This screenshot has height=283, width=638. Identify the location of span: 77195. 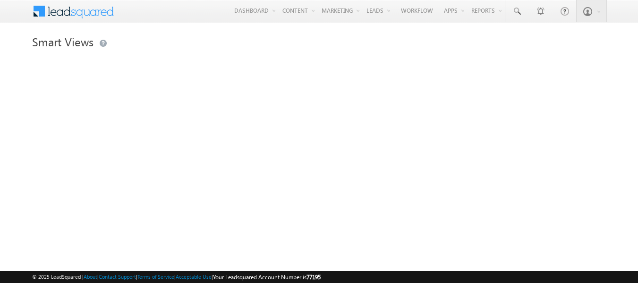
(313, 277).